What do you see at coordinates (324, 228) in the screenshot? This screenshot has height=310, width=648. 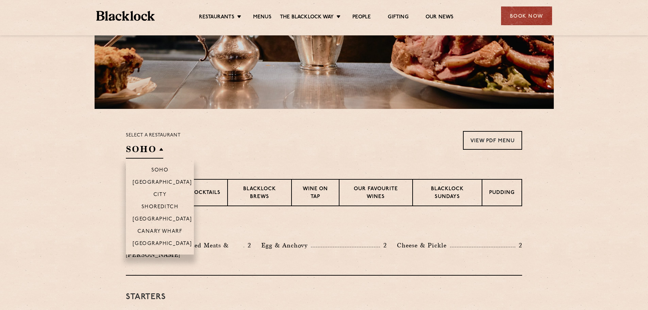 I see `h3: Pre Chop Bites` at bounding box center [324, 228].